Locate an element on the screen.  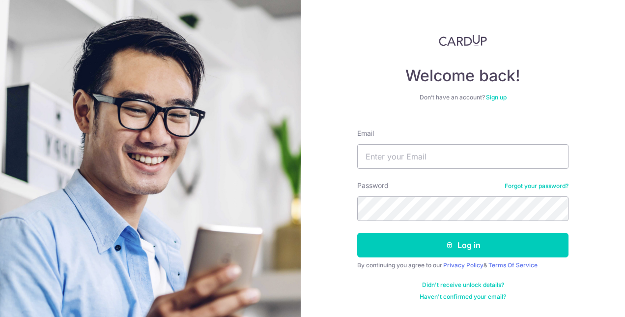
a: Privacy Policy is located at coordinates (464, 264).